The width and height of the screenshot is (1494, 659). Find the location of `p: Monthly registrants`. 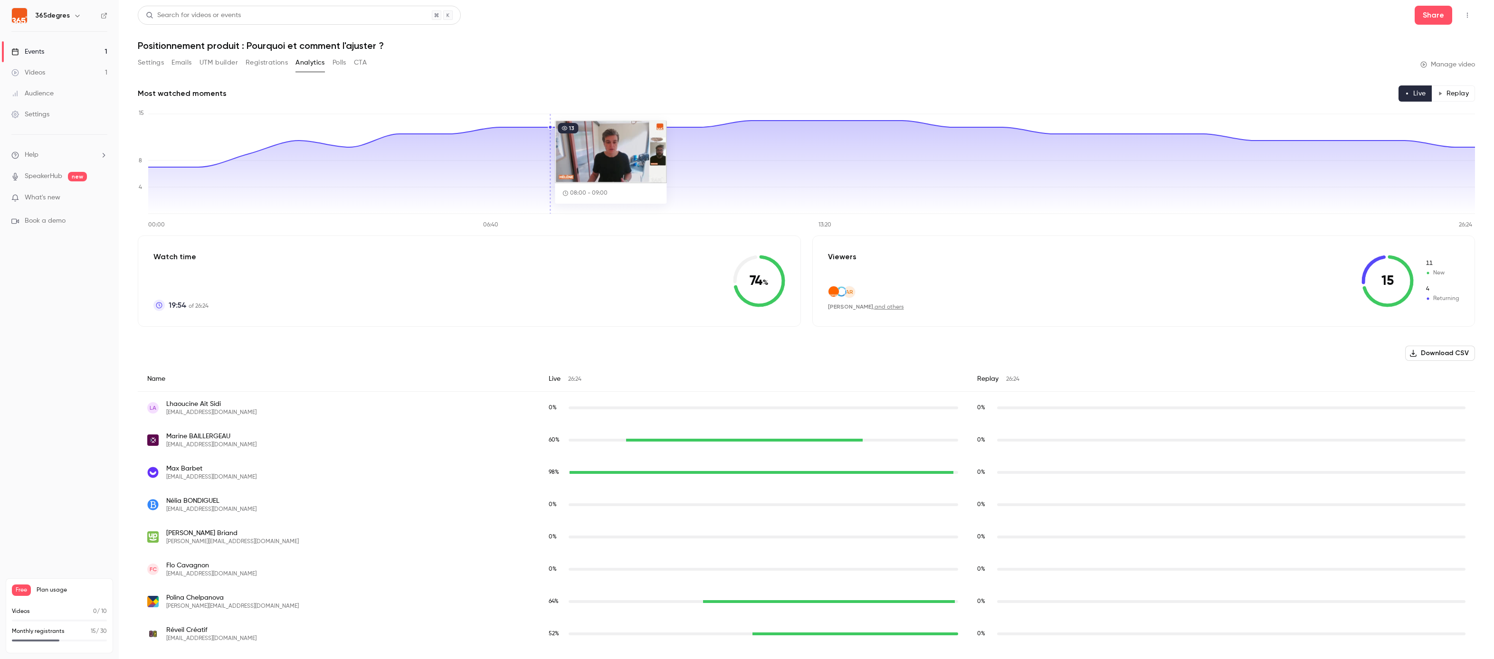

p: Monthly registrants is located at coordinates (38, 632).